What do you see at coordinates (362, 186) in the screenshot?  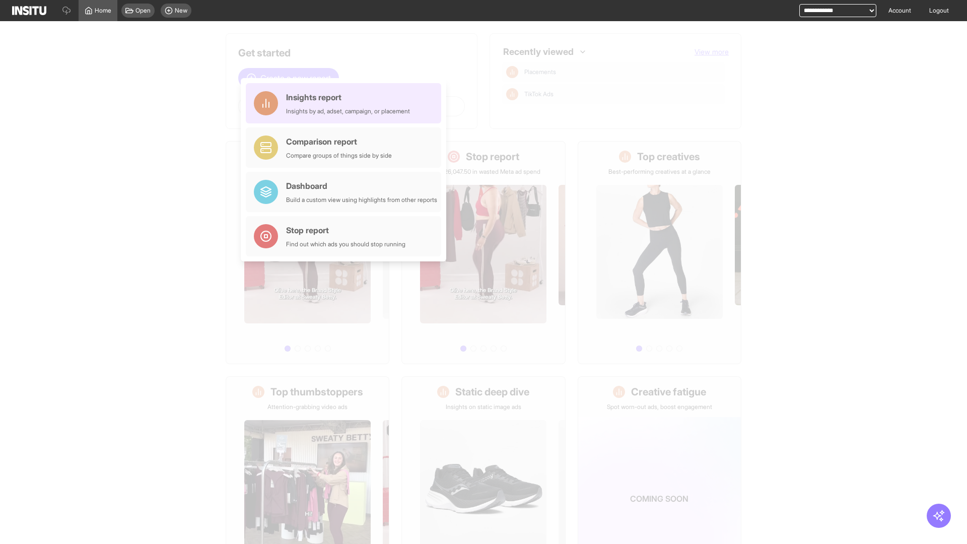 I see `div: Dashboard` at bounding box center [362, 186].